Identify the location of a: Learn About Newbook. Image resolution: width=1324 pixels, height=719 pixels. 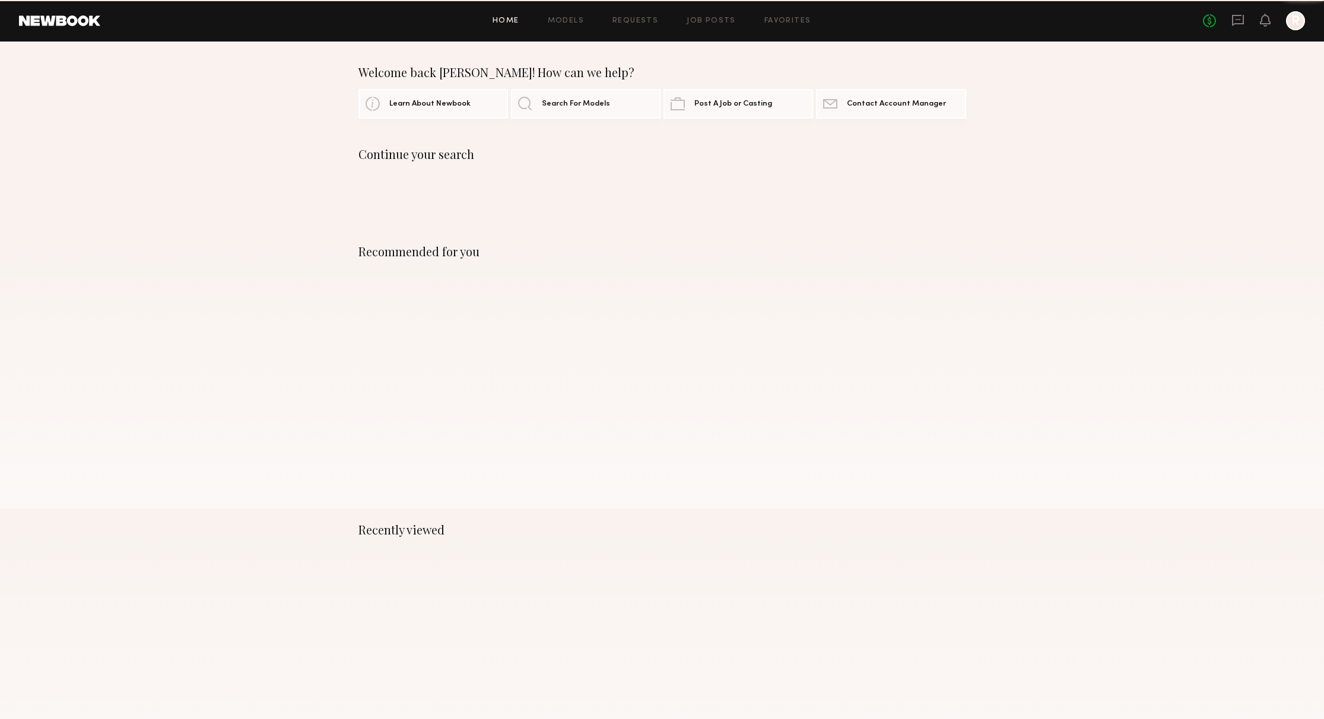
(433, 104).